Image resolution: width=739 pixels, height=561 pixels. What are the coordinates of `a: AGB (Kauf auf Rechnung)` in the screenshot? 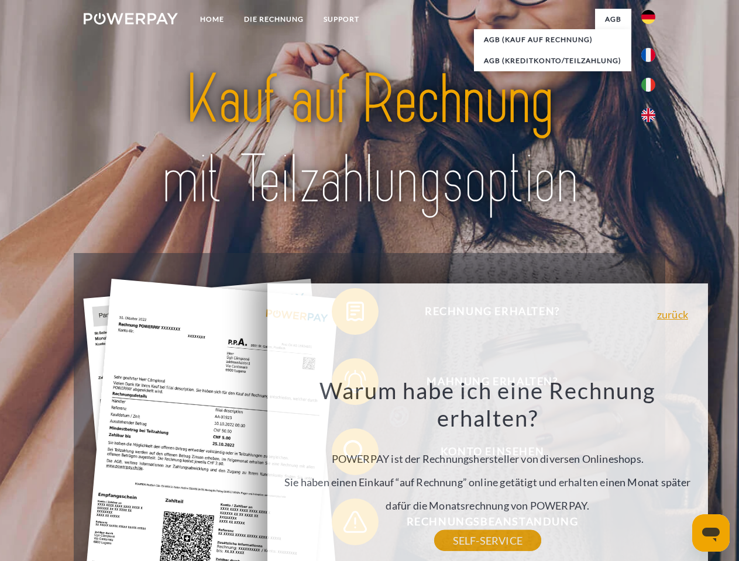 It's located at (552, 40).